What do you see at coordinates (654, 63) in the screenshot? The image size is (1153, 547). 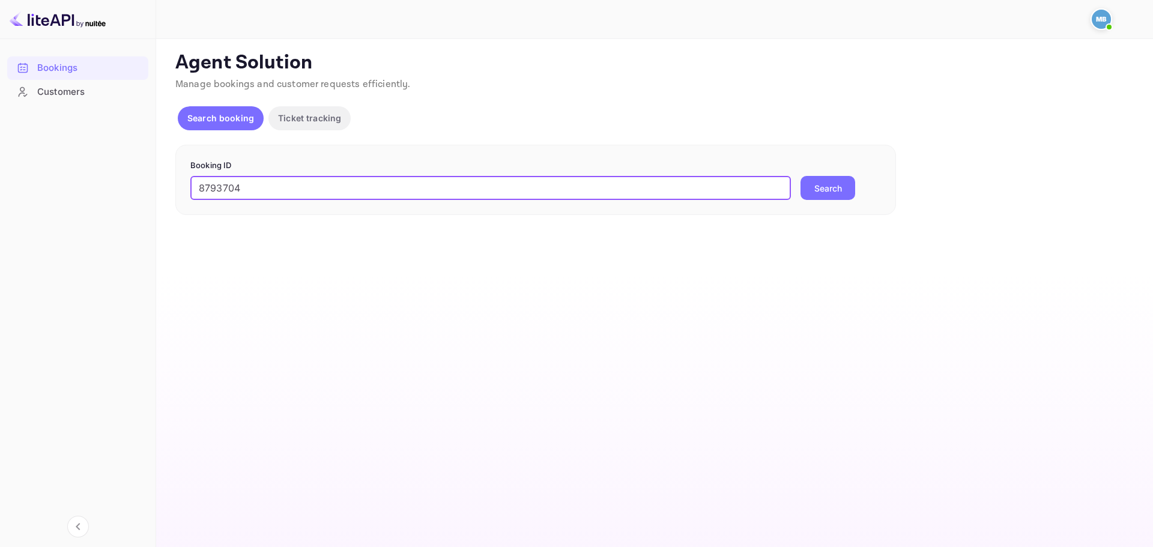 I see `p: Agent Solution` at bounding box center [654, 63].